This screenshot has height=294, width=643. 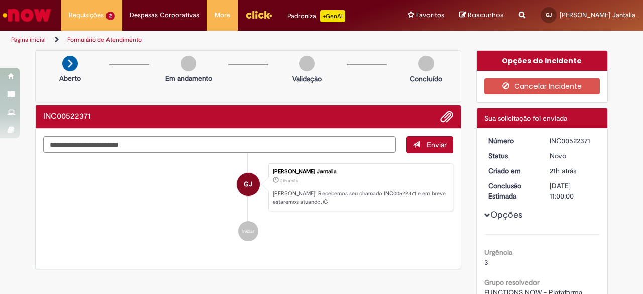 I want to click on p: Em andamento, so click(x=189, y=78).